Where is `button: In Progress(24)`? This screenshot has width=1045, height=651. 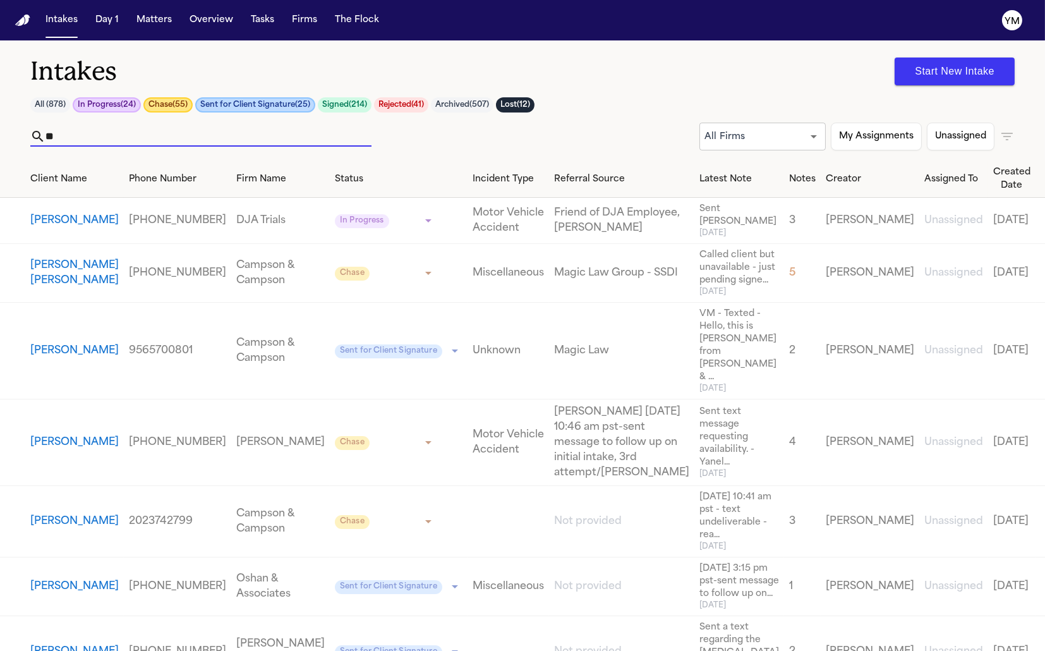 button: In Progress(24) is located at coordinates (107, 105).